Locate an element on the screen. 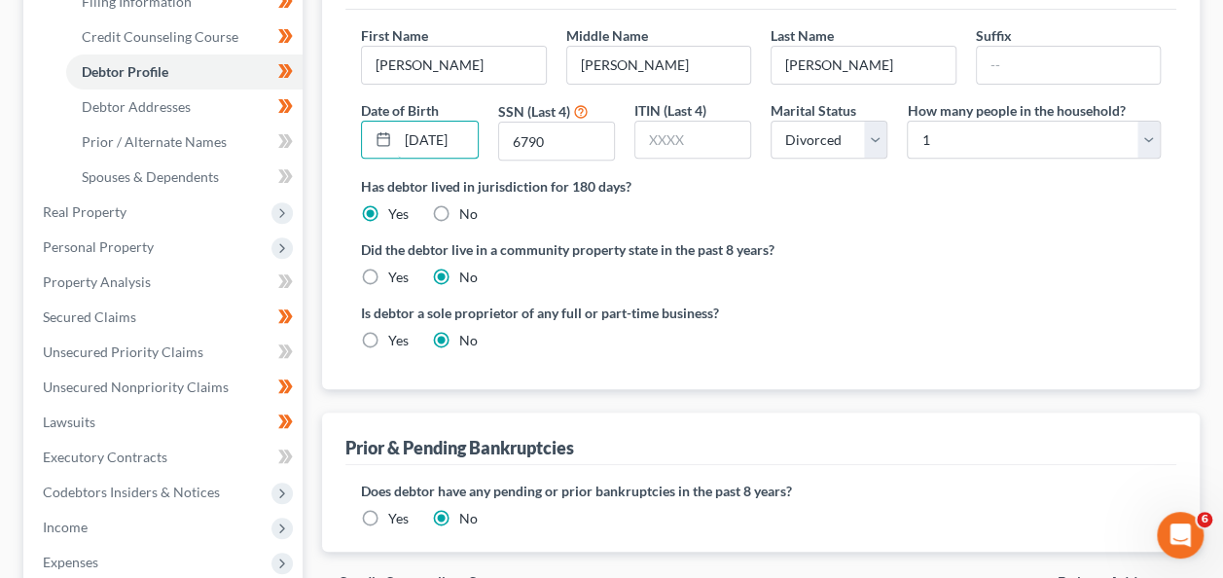  label: Marital Status is located at coordinates (814, 110).